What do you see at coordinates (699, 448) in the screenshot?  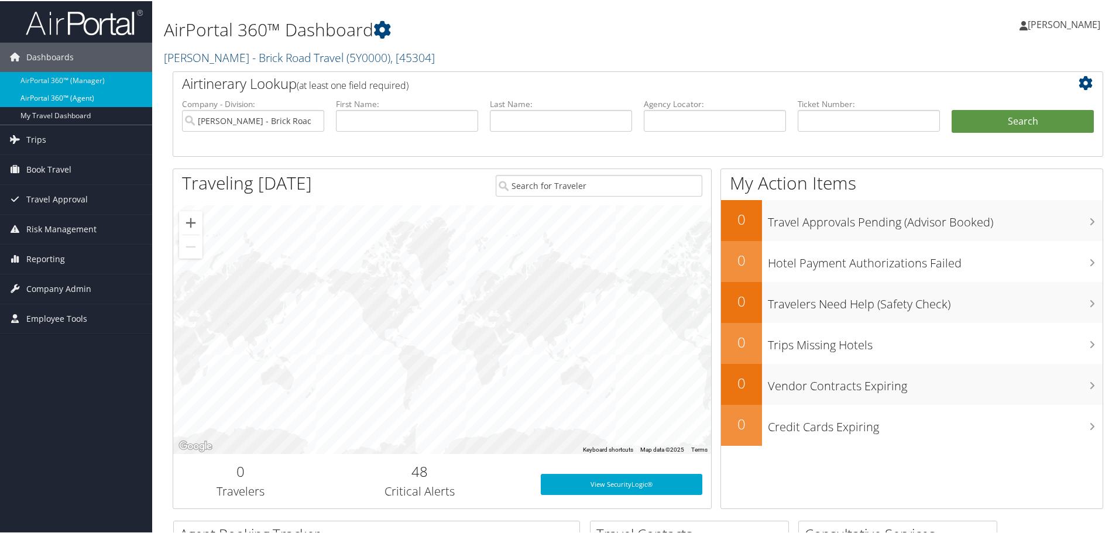 I see `a: Terms (opens in new tab)` at bounding box center [699, 448].